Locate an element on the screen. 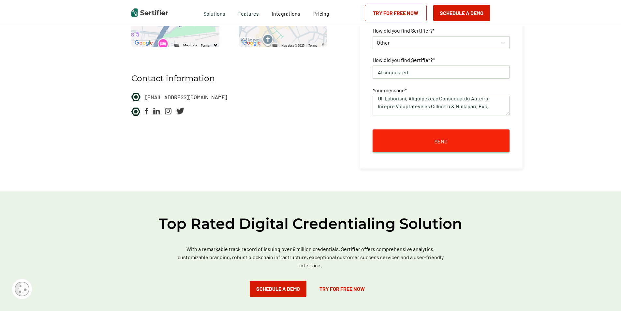  a: Pricing is located at coordinates (321, 13).